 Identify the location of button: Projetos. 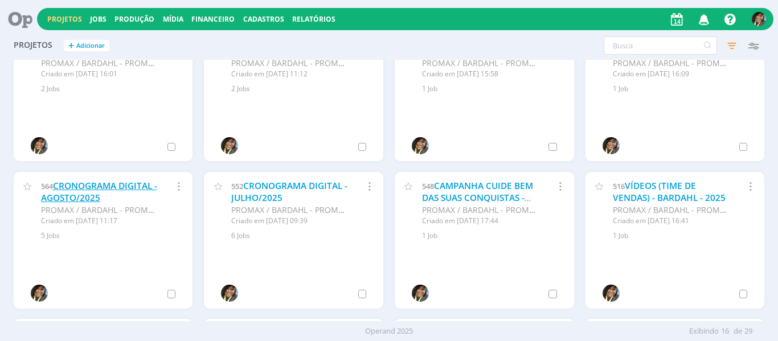
(64, 19).